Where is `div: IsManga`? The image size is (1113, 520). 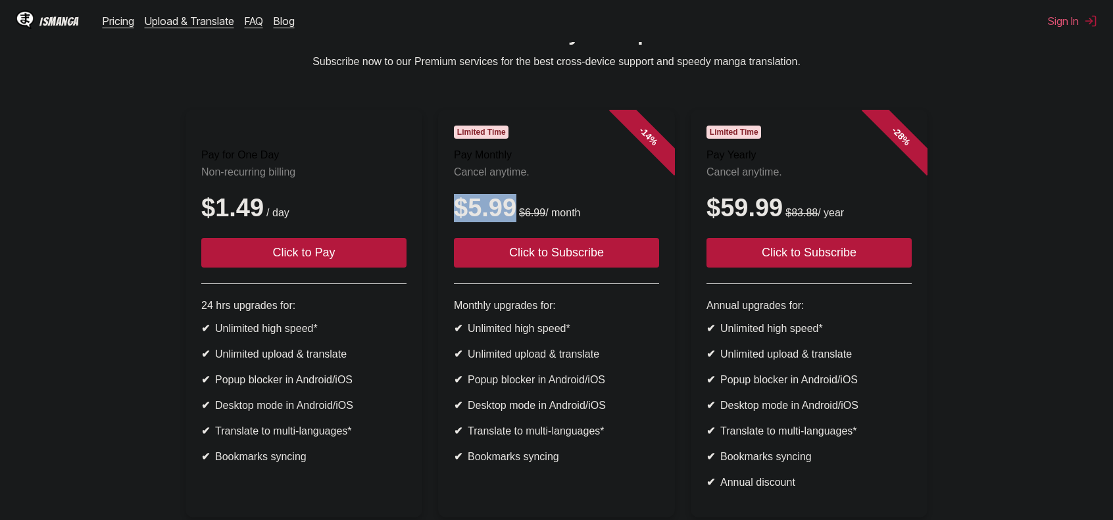 div: IsManga is located at coordinates (59, 21).